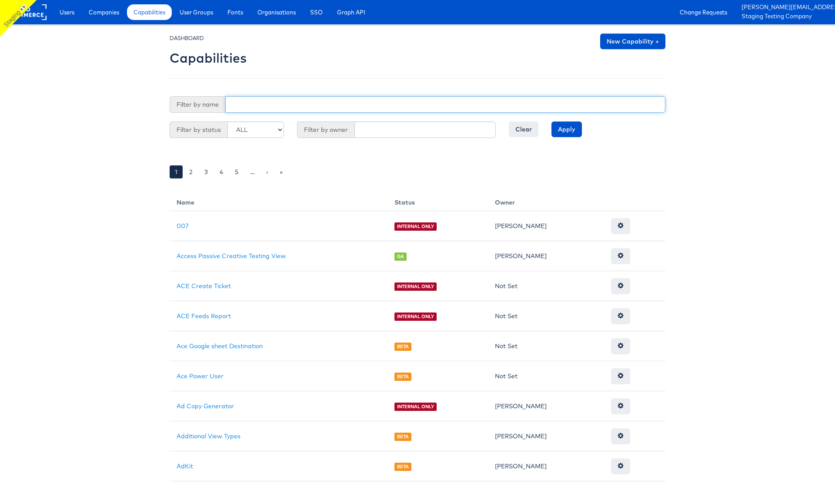 This screenshot has width=835, height=484. Describe the element at coordinates (785, 17) in the screenshot. I see `a: Staging Testing Company` at that location.